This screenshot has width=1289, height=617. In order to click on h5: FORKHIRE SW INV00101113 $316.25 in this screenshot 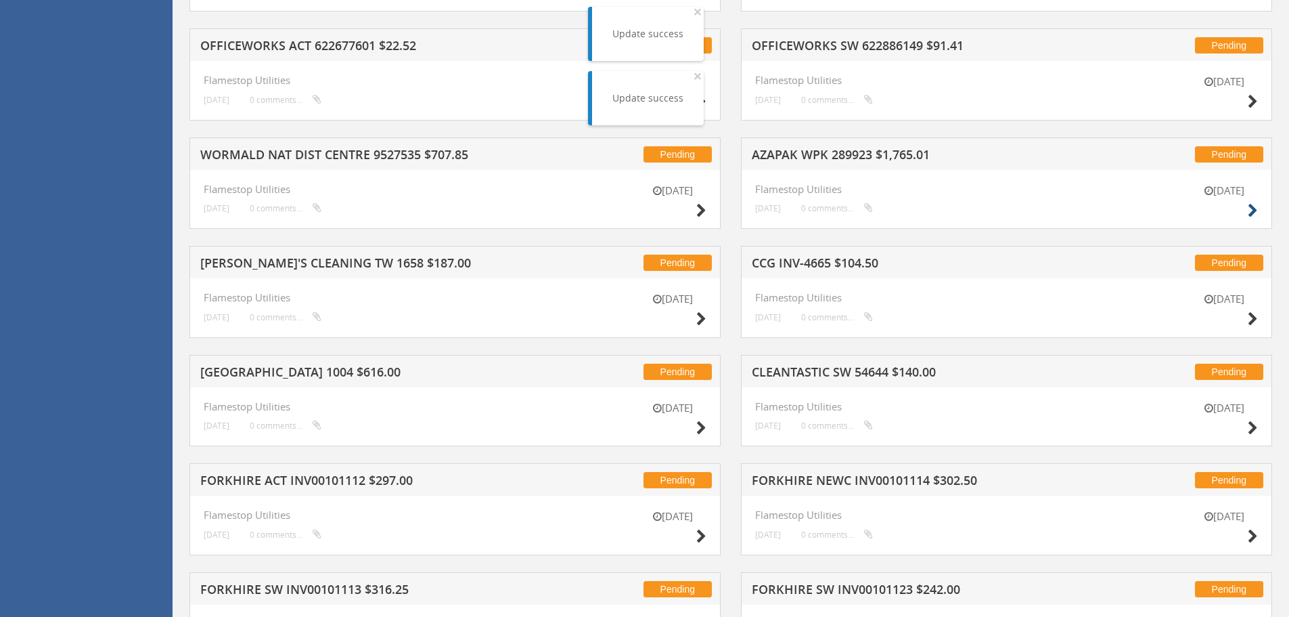, I will do `click(378, 591)`.